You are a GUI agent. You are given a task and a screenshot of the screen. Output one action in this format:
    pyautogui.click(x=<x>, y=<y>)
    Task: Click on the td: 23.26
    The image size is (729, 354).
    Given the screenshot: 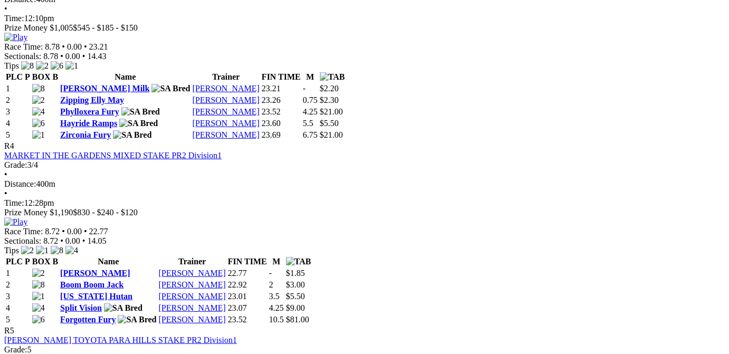 What is the action you would take?
    pyautogui.click(x=281, y=100)
    